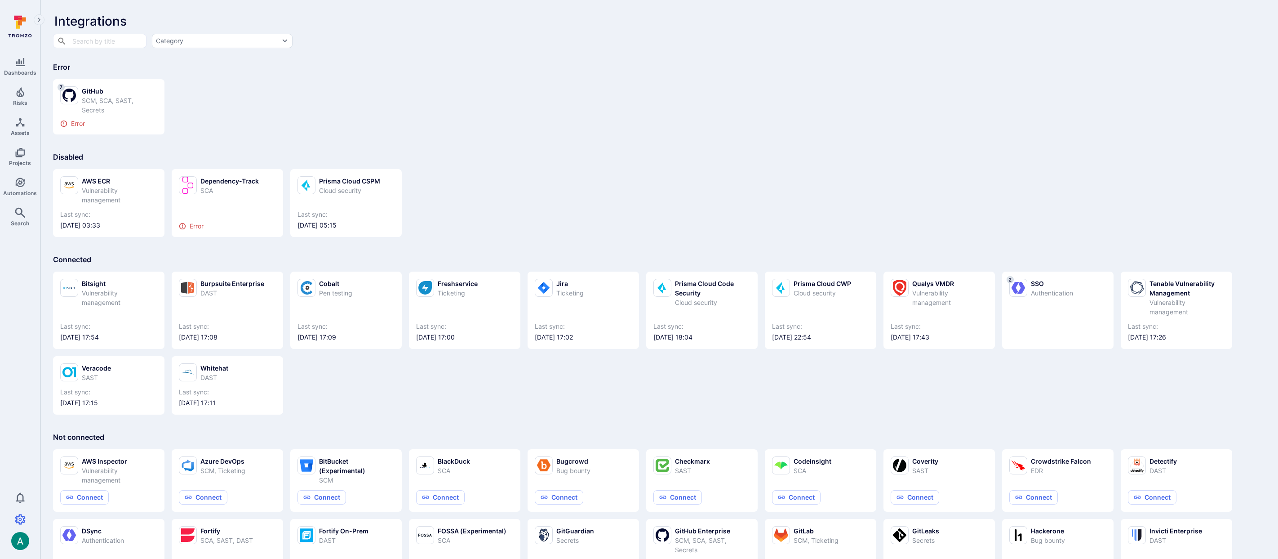 The image size is (1278, 559). Describe the element at coordinates (214, 368) in the screenshot. I see `div: Whitehat` at that location.